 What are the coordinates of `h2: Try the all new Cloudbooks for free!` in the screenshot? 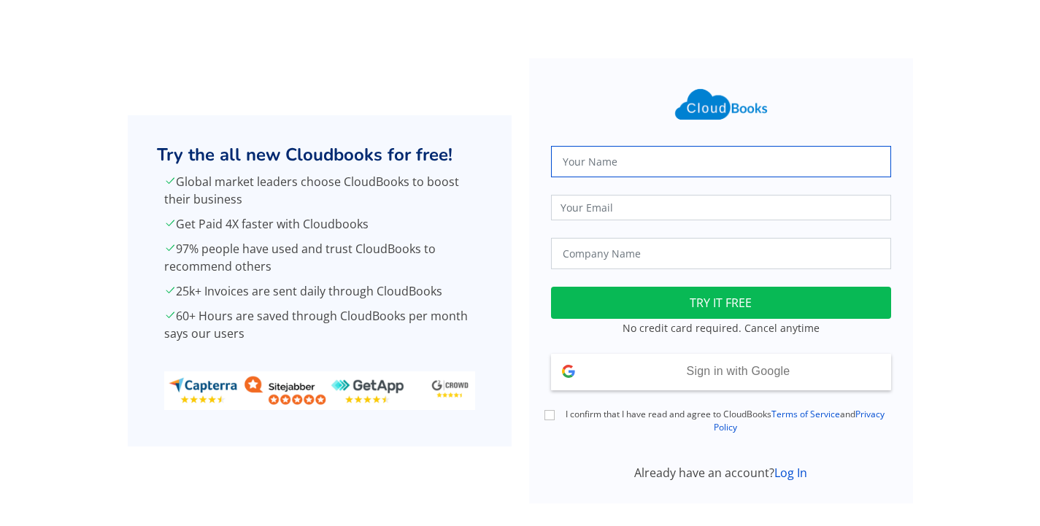 It's located at (320, 155).